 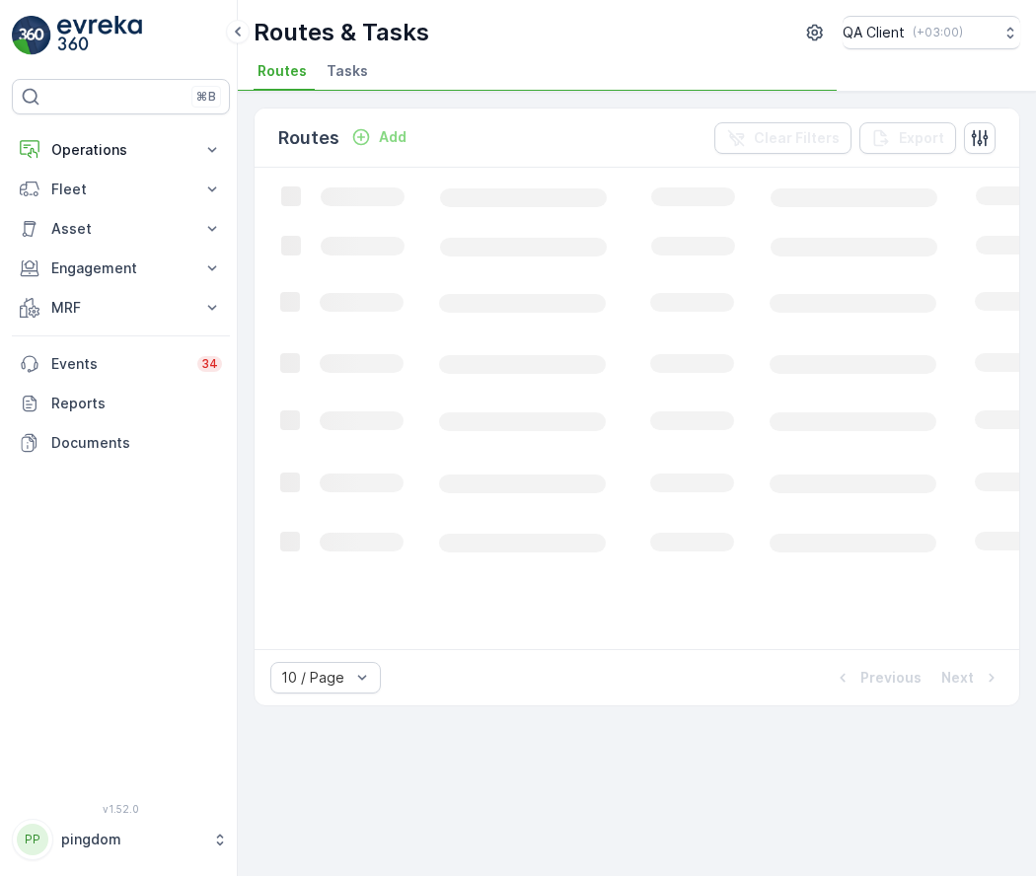 What do you see at coordinates (120, 268) in the screenshot?
I see `button: Engagement` at bounding box center [120, 268].